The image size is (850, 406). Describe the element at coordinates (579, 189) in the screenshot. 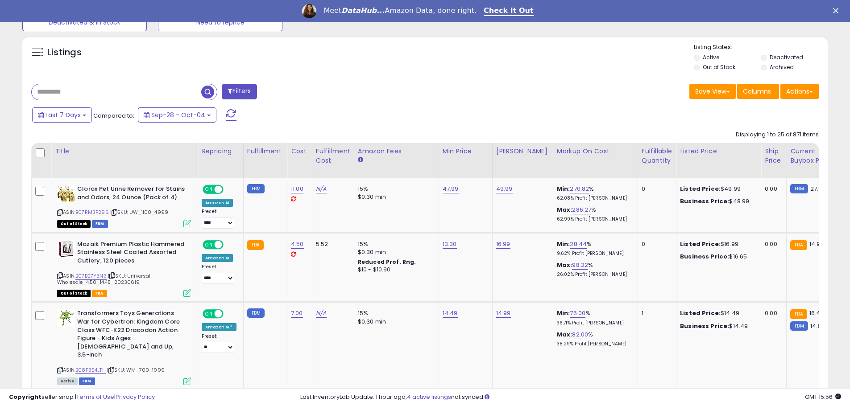

I see `a: 270.82` at that location.